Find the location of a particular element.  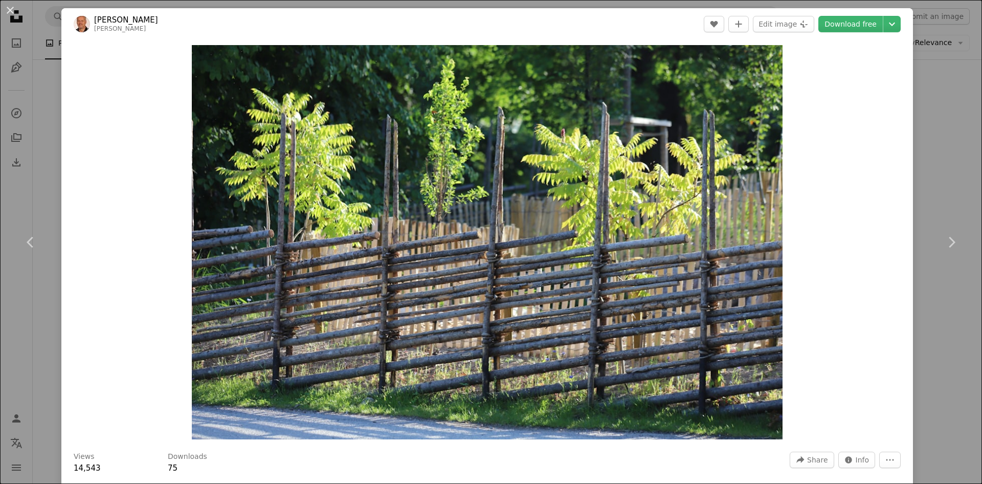

span: Share is located at coordinates (818, 459).